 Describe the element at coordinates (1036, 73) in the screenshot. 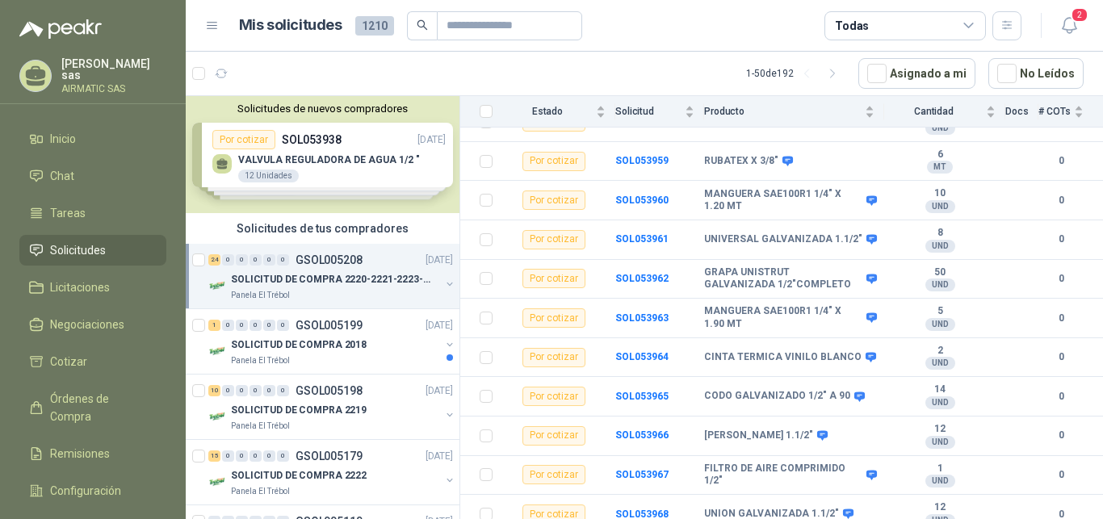

I see `button: No Leídos` at that location.